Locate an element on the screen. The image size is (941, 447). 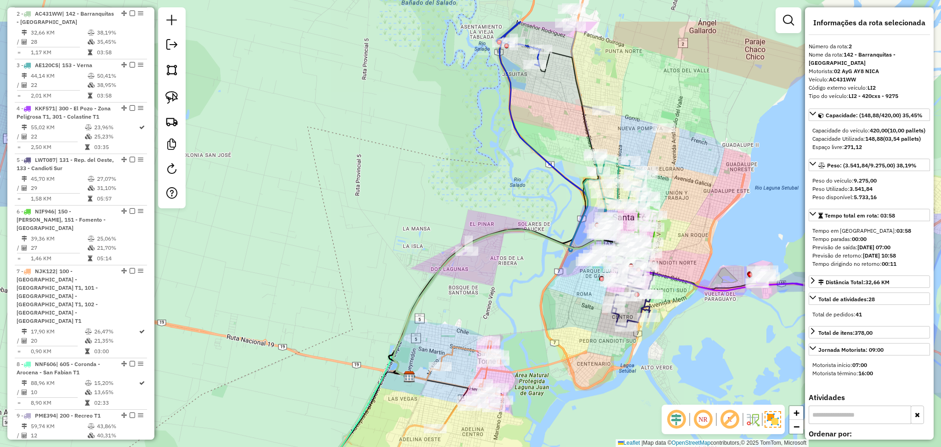
strong: 07:00 is located at coordinates (860, 364).